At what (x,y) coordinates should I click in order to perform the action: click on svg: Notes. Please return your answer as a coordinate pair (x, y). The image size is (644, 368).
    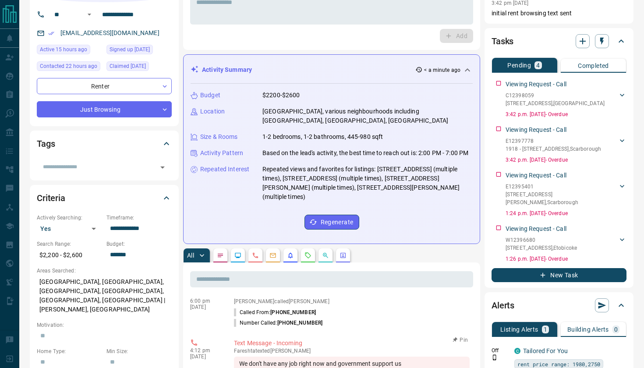
    Looking at the image, I should click on (220, 256).